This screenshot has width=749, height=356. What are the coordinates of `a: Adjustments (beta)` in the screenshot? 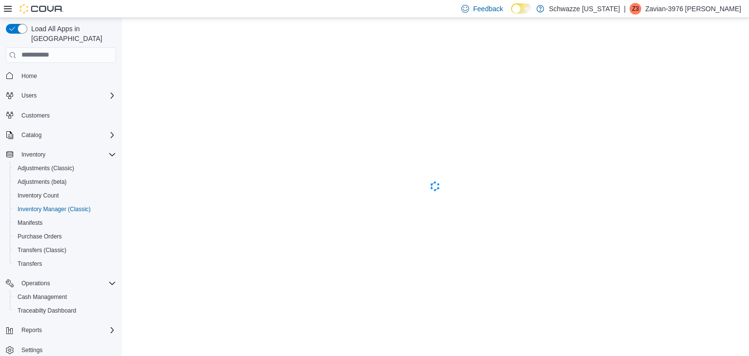 It's located at (42, 182).